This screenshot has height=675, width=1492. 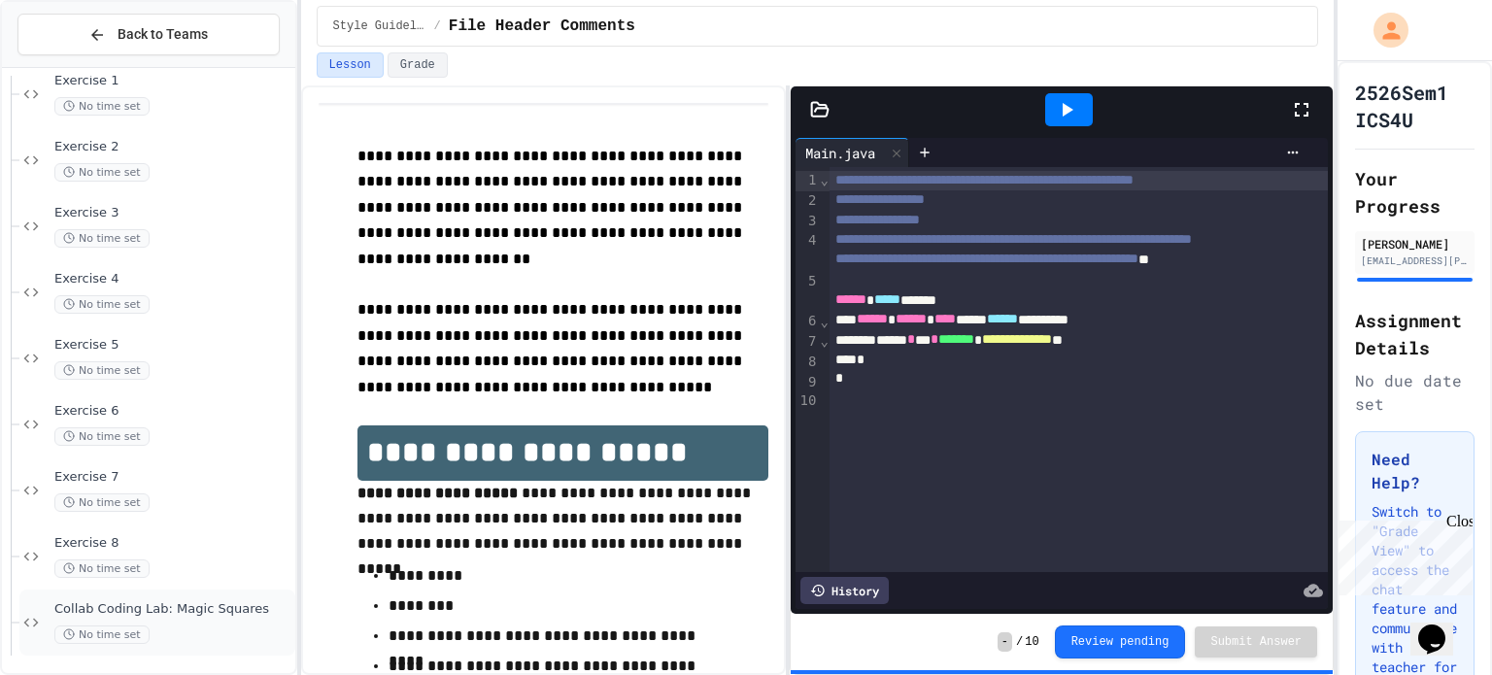 What do you see at coordinates (844, 590) in the screenshot?
I see `div: History` at bounding box center [844, 590].